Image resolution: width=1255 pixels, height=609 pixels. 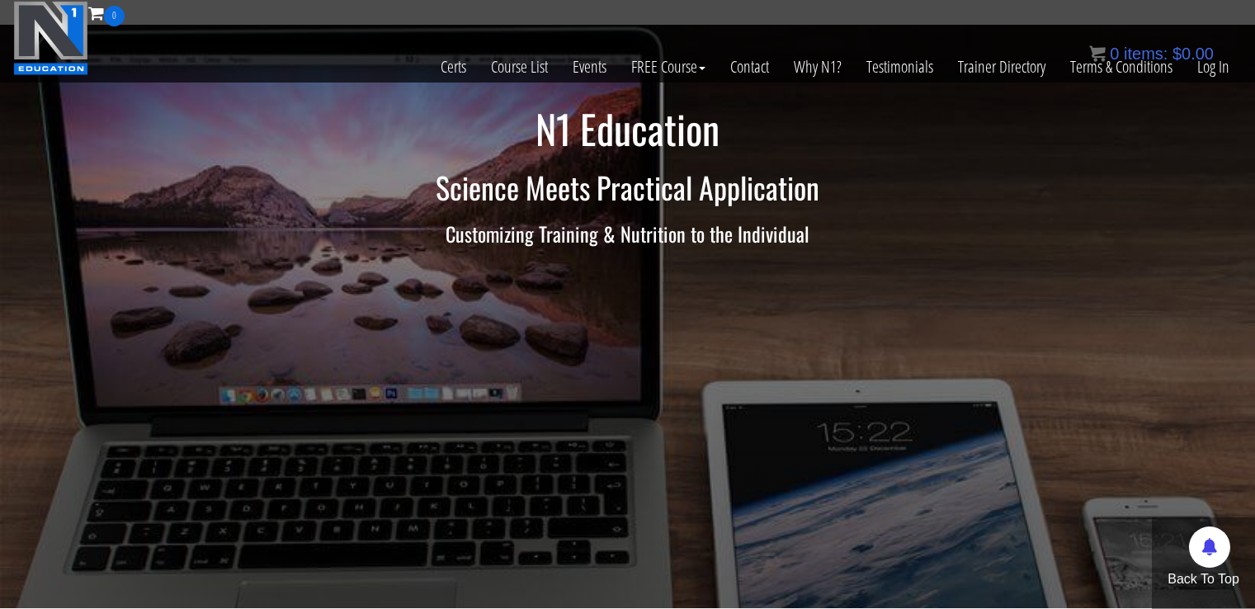 I want to click on h2: Science Meets Practical Application, so click(x=628, y=187).